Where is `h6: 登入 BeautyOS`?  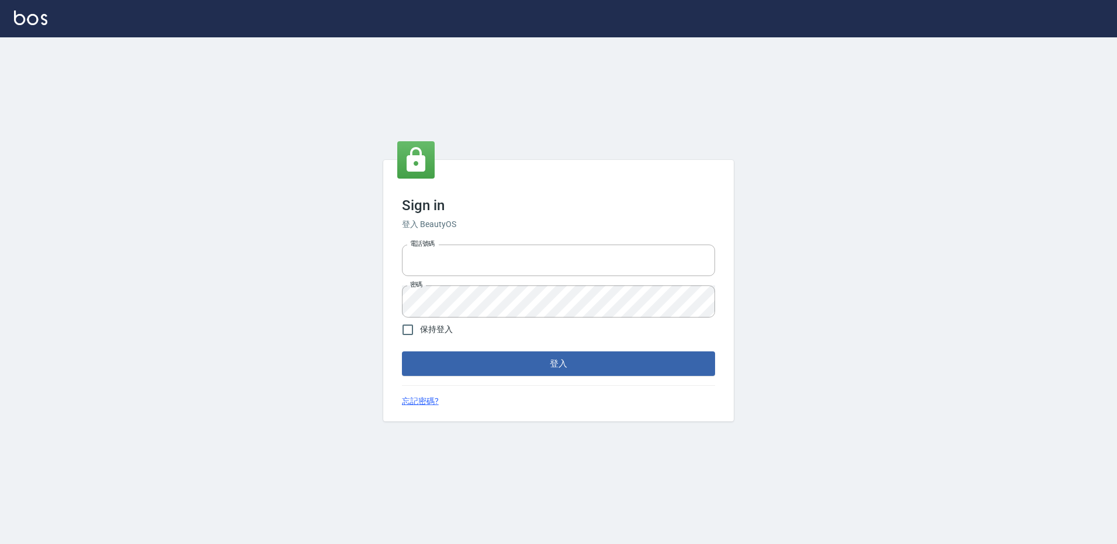 h6: 登入 BeautyOS is located at coordinates (558, 224).